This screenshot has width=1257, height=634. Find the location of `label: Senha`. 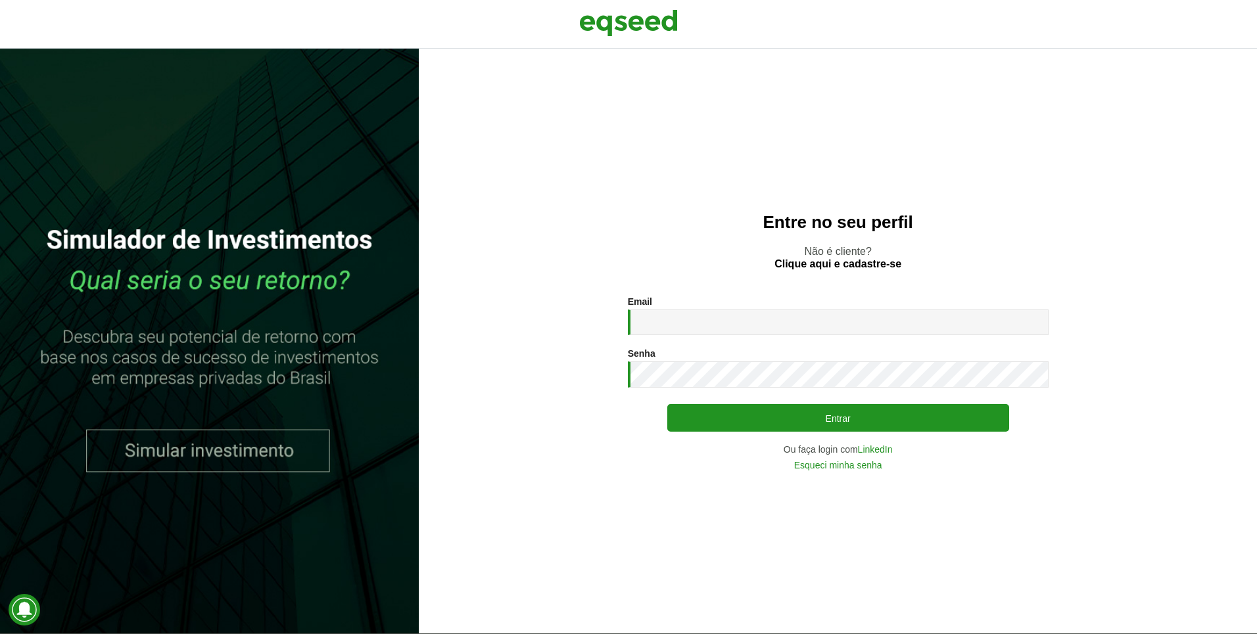

label: Senha is located at coordinates (642, 354).